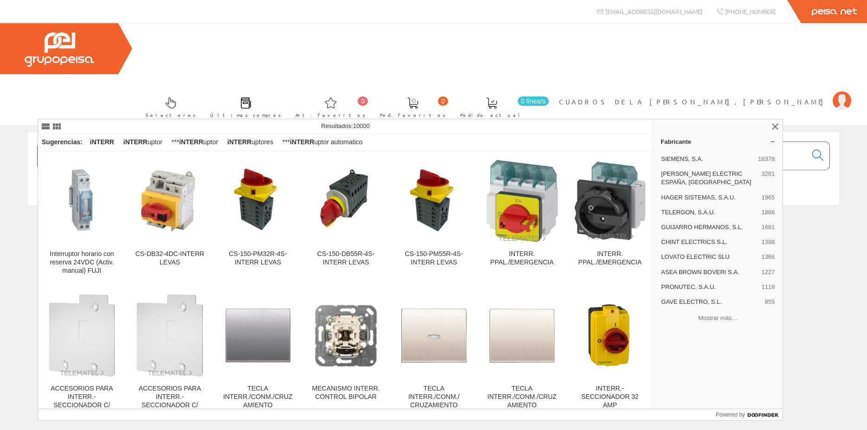 The image size is (867, 430). I want to click on span: PRONUTEC, S.A.U., so click(710, 287).